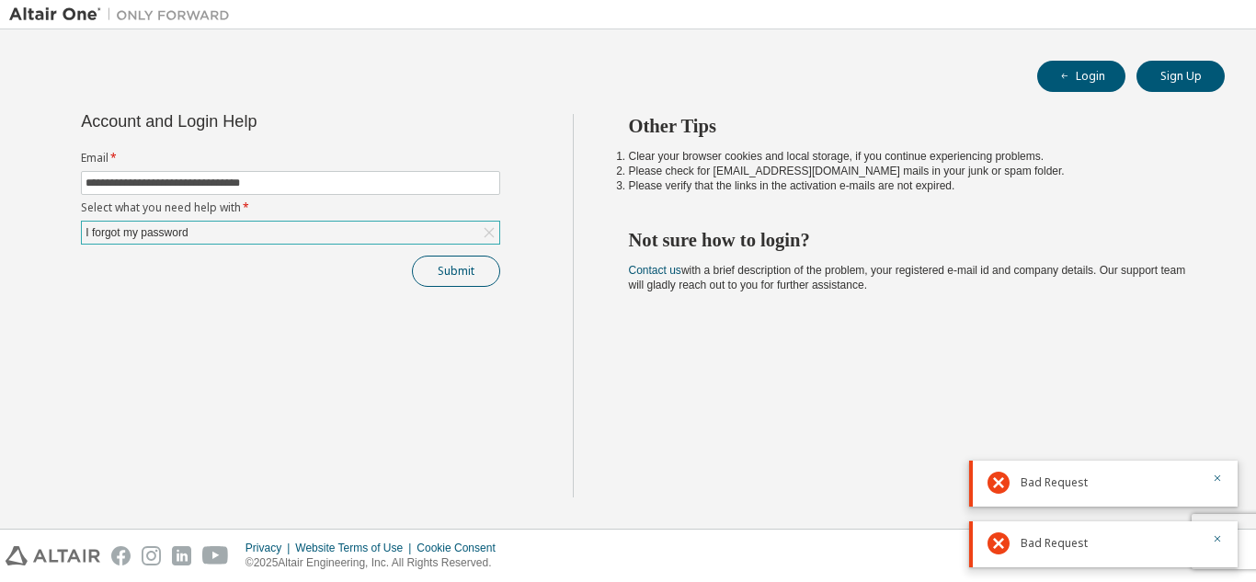 The width and height of the screenshot is (1256, 582). I want to click on img: altair_logo.svg, so click(52, 555).